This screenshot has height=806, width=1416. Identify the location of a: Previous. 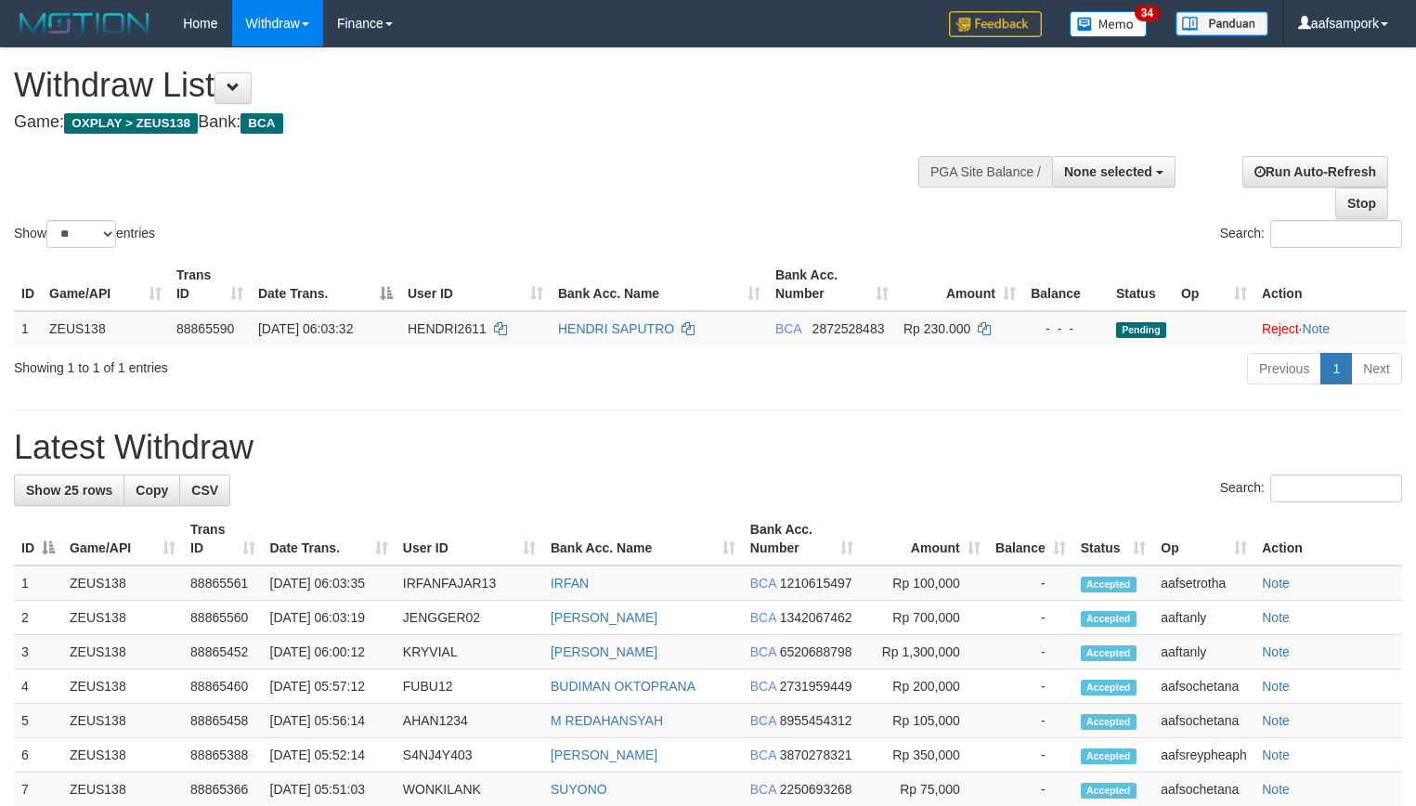
(1284, 369).